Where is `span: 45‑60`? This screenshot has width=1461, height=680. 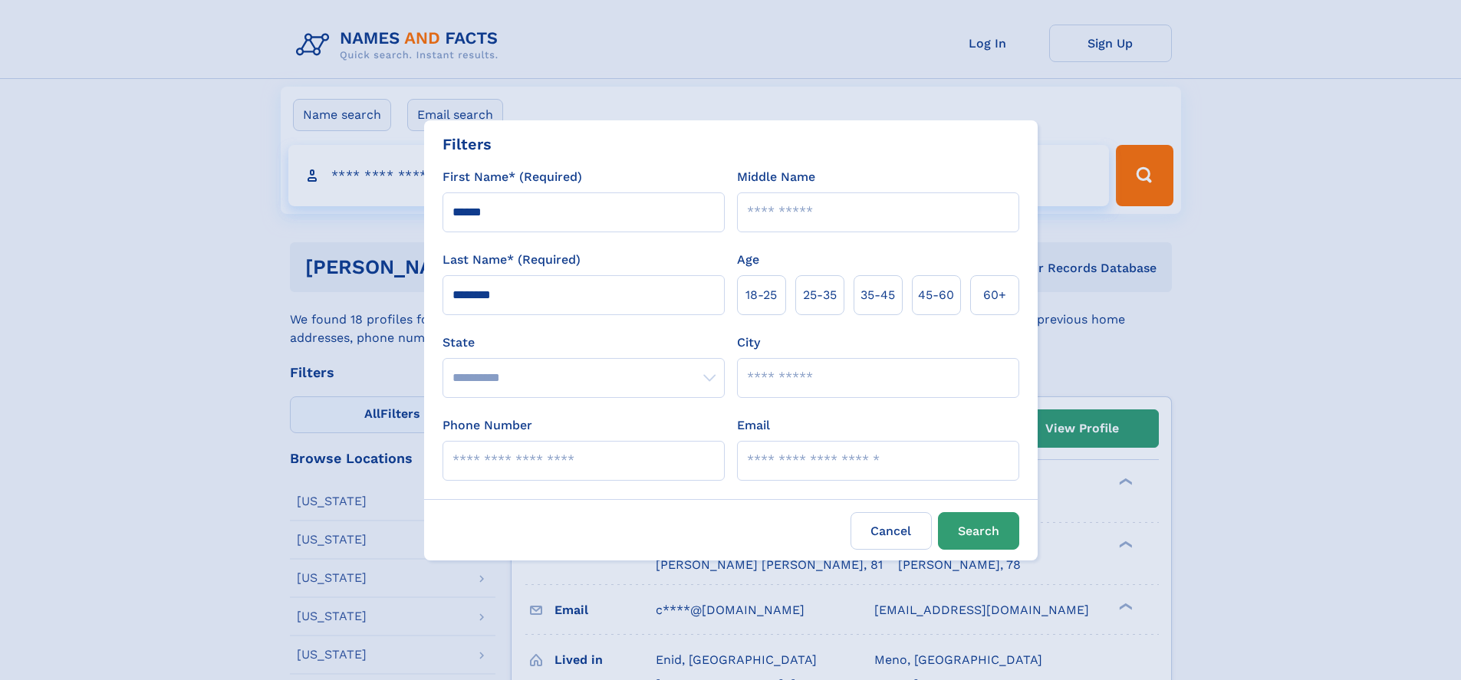
span: 45‑60 is located at coordinates (936, 295).